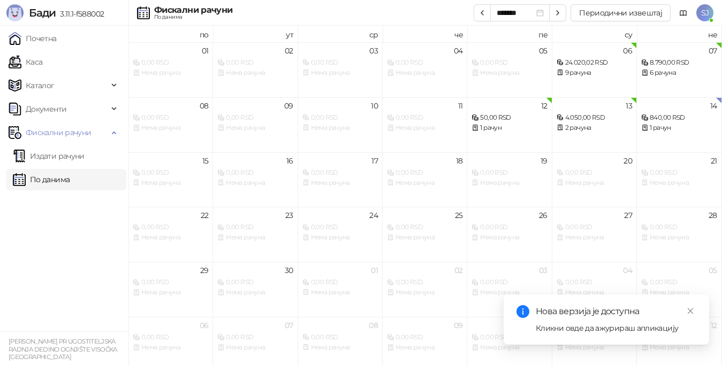 The height and width of the screenshot is (366, 722). Describe the element at coordinates (171, 125) in the screenshot. I see `td: 2025-09-08` at that location.